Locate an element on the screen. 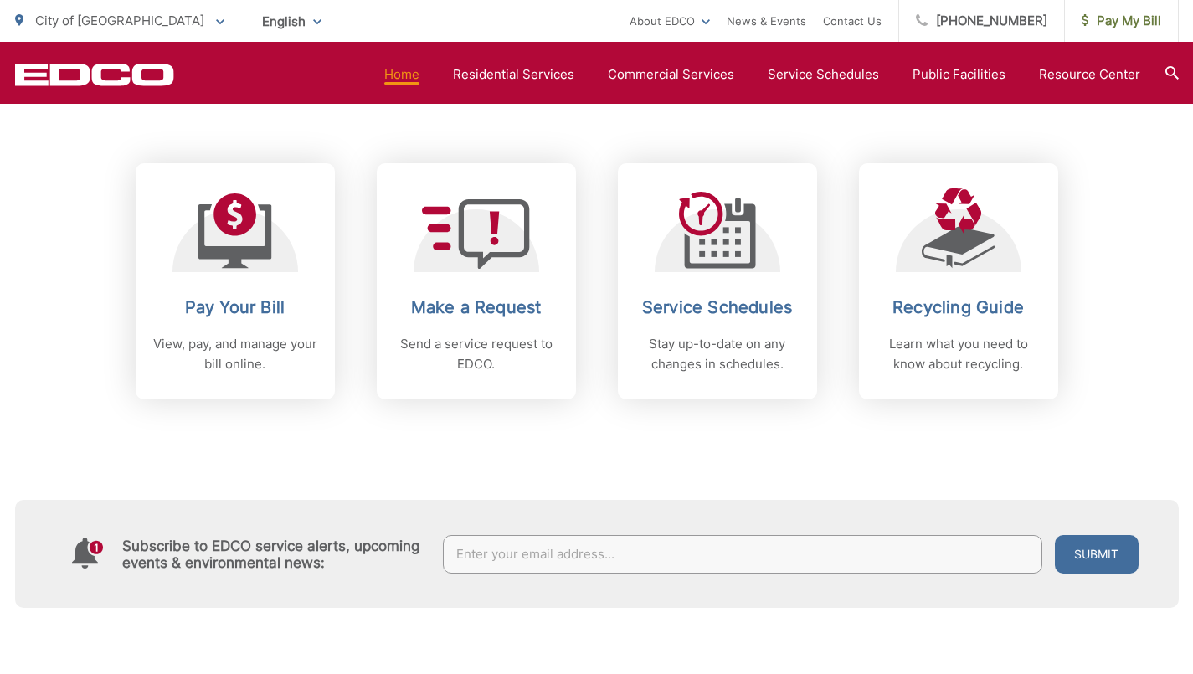  a: Pay Your Bill View, pay, and manage your bill online. is located at coordinates (235, 281).